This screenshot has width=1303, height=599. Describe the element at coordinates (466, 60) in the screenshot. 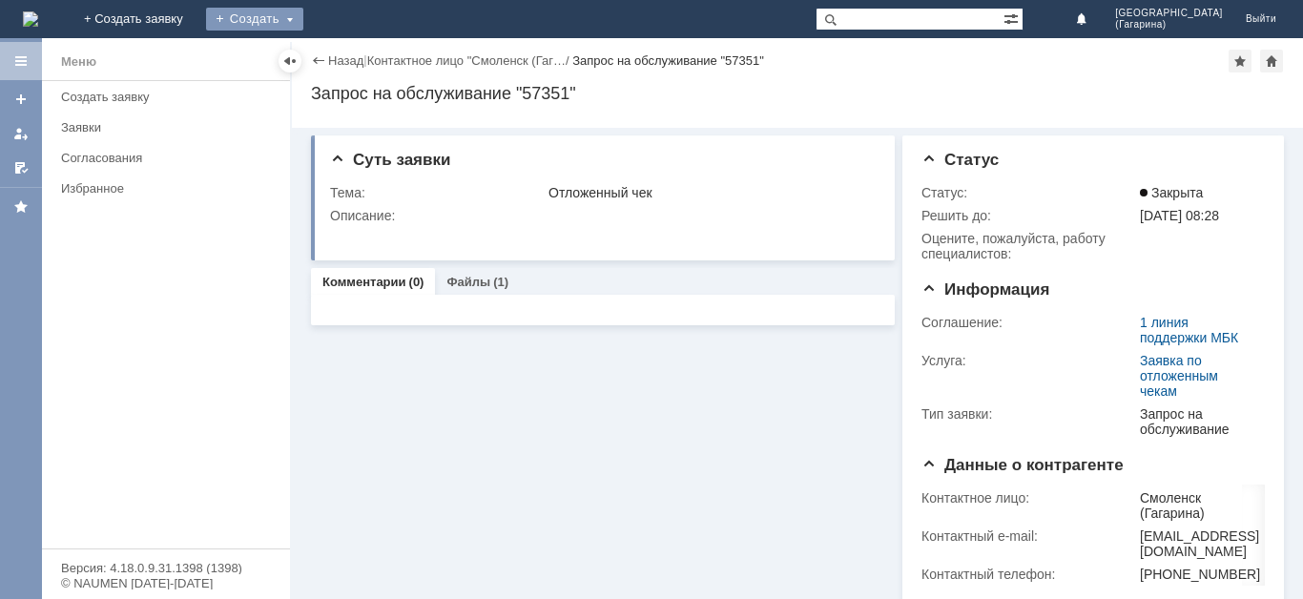

I see `a: Контактное лицо "Смоленск (Гаг…` at that location.